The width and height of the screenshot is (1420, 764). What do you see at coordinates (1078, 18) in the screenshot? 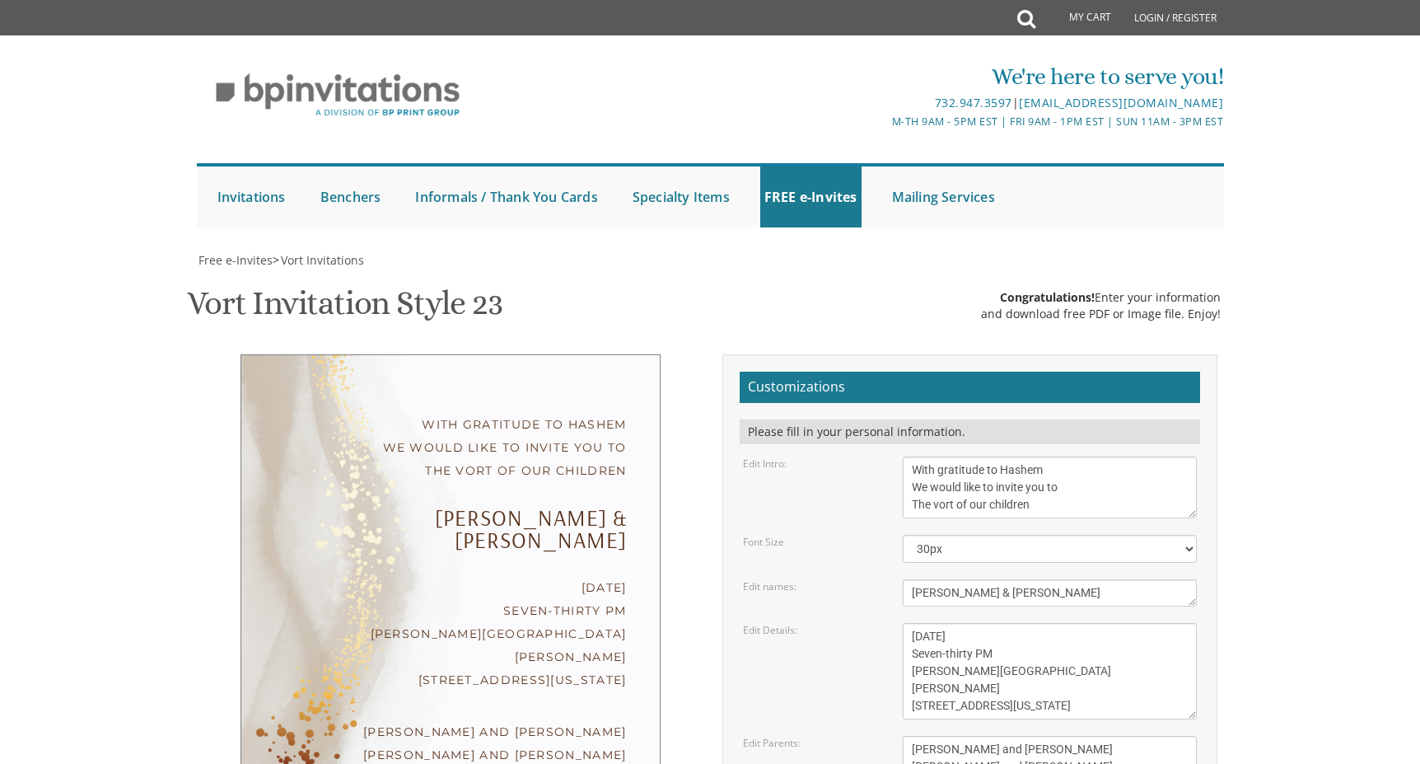
I see `a: My Cart` at bounding box center [1078, 18].